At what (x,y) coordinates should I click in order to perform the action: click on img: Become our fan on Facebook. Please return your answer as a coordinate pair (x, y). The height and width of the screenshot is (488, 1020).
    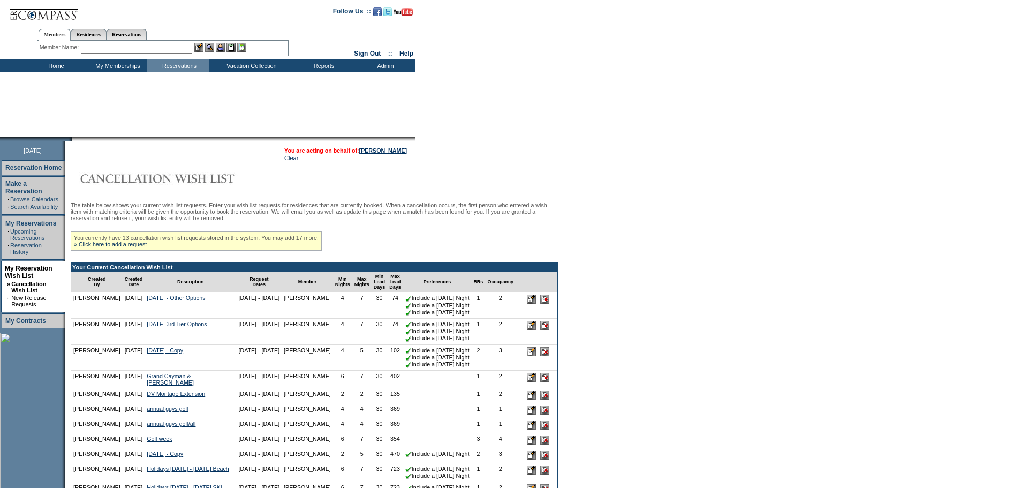
    Looking at the image, I should click on (378, 12).